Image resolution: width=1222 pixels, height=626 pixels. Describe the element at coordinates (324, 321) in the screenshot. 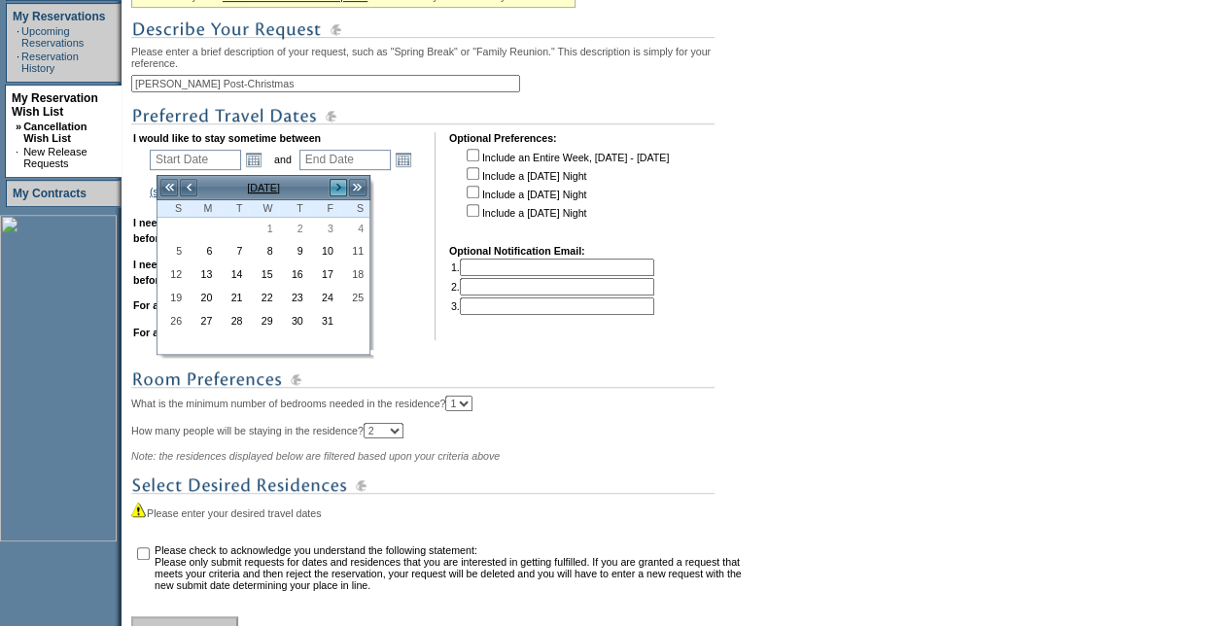

I see `td: Friday, October 31, 2025` at that location.